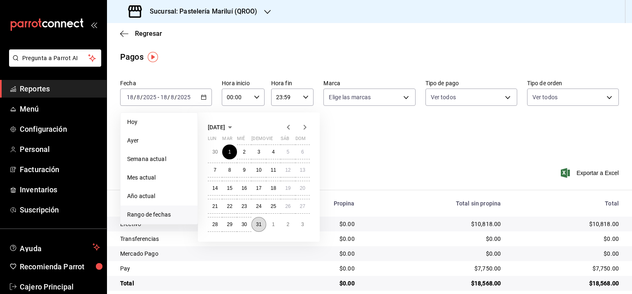 The height and width of the screenshot is (294, 632). What do you see at coordinates (212, 140) in the screenshot?
I see `abbr: lunes` at bounding box center [212, 140].